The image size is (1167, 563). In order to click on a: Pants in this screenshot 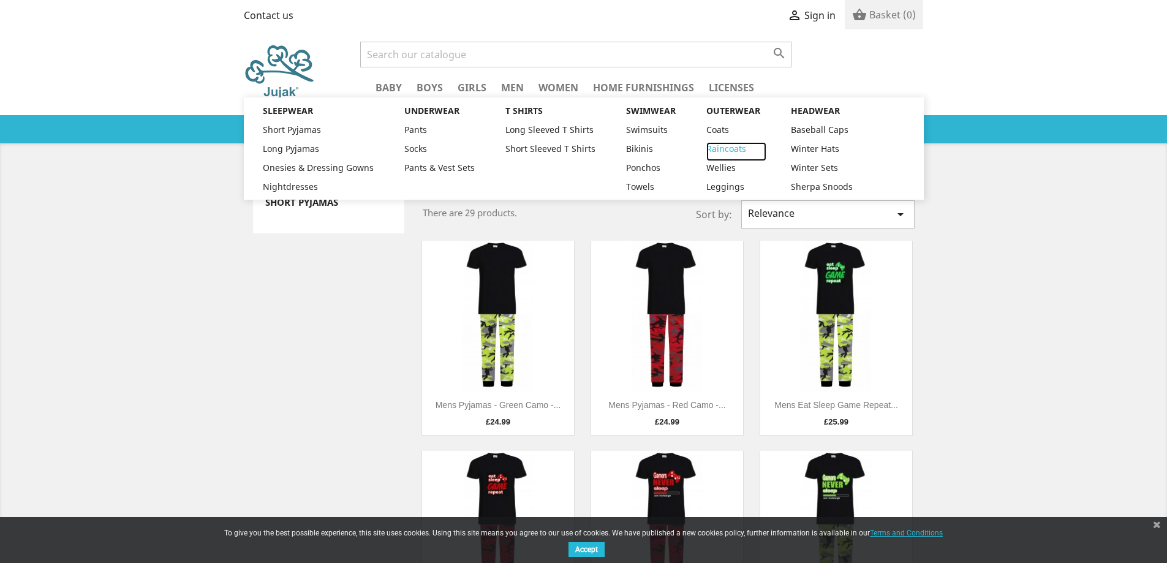, I will do `click(442, 132)`.